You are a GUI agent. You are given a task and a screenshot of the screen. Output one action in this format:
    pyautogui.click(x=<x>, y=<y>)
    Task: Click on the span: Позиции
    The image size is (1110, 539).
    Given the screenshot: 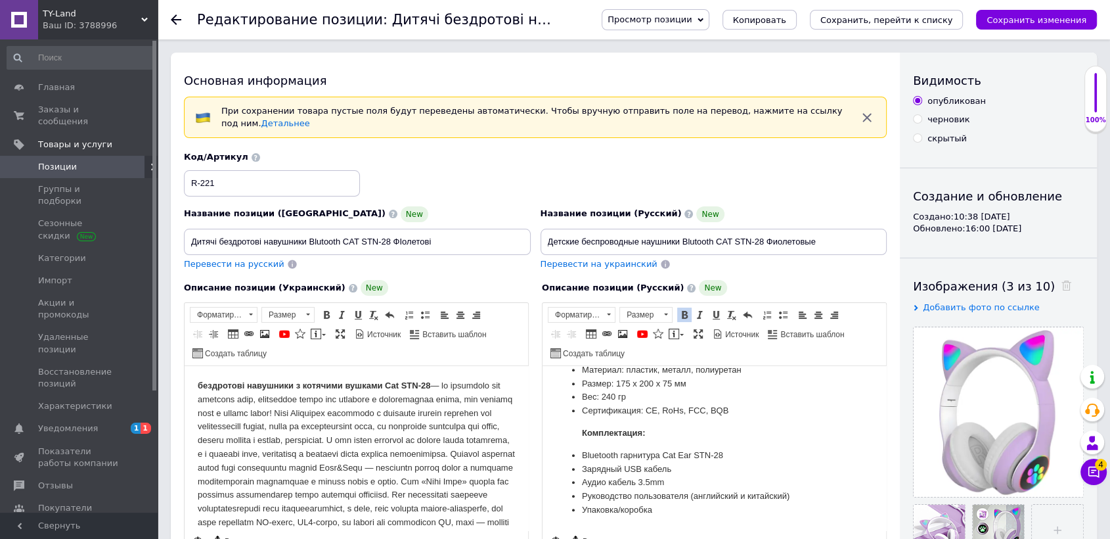 What is the action you would take?
    pyautogui.click(x=57, y=167)
    